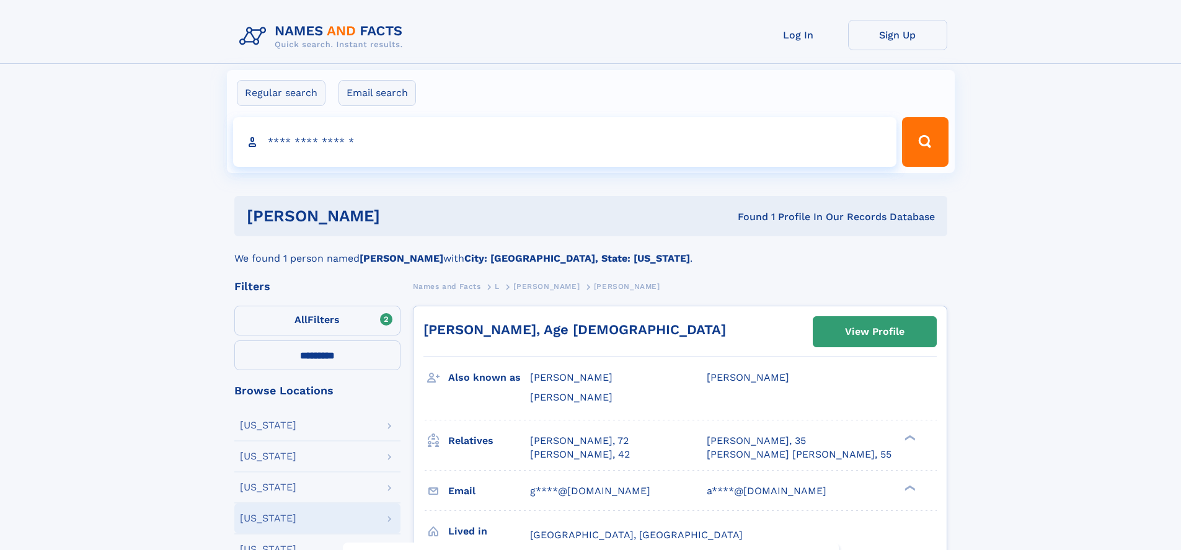  Describe the element at coordinates (489, 378) in the screenshot. I see `h3: Also known as` at that location.